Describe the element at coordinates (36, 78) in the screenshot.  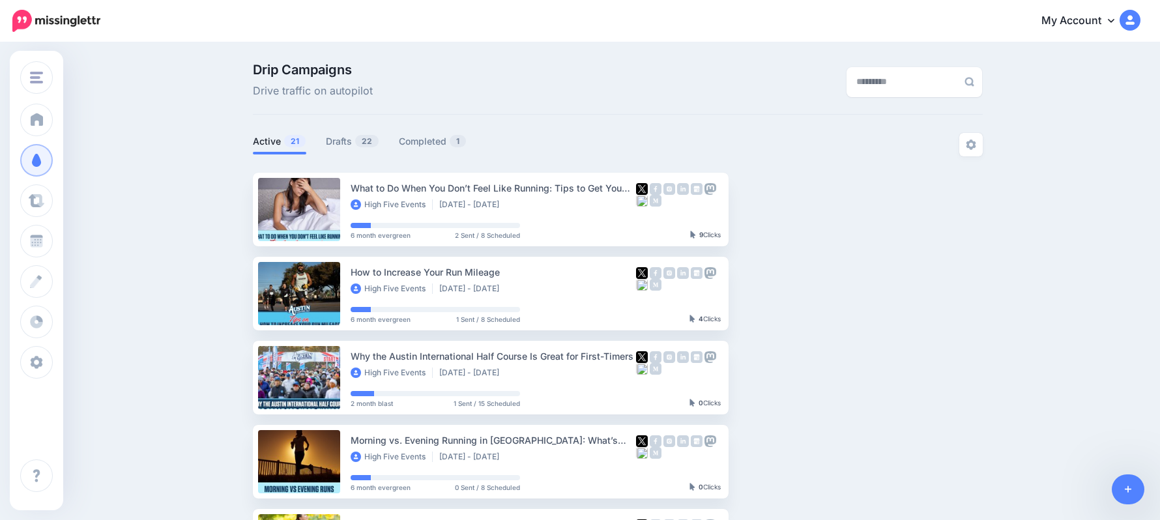
I see `img: menu.png` at that location.